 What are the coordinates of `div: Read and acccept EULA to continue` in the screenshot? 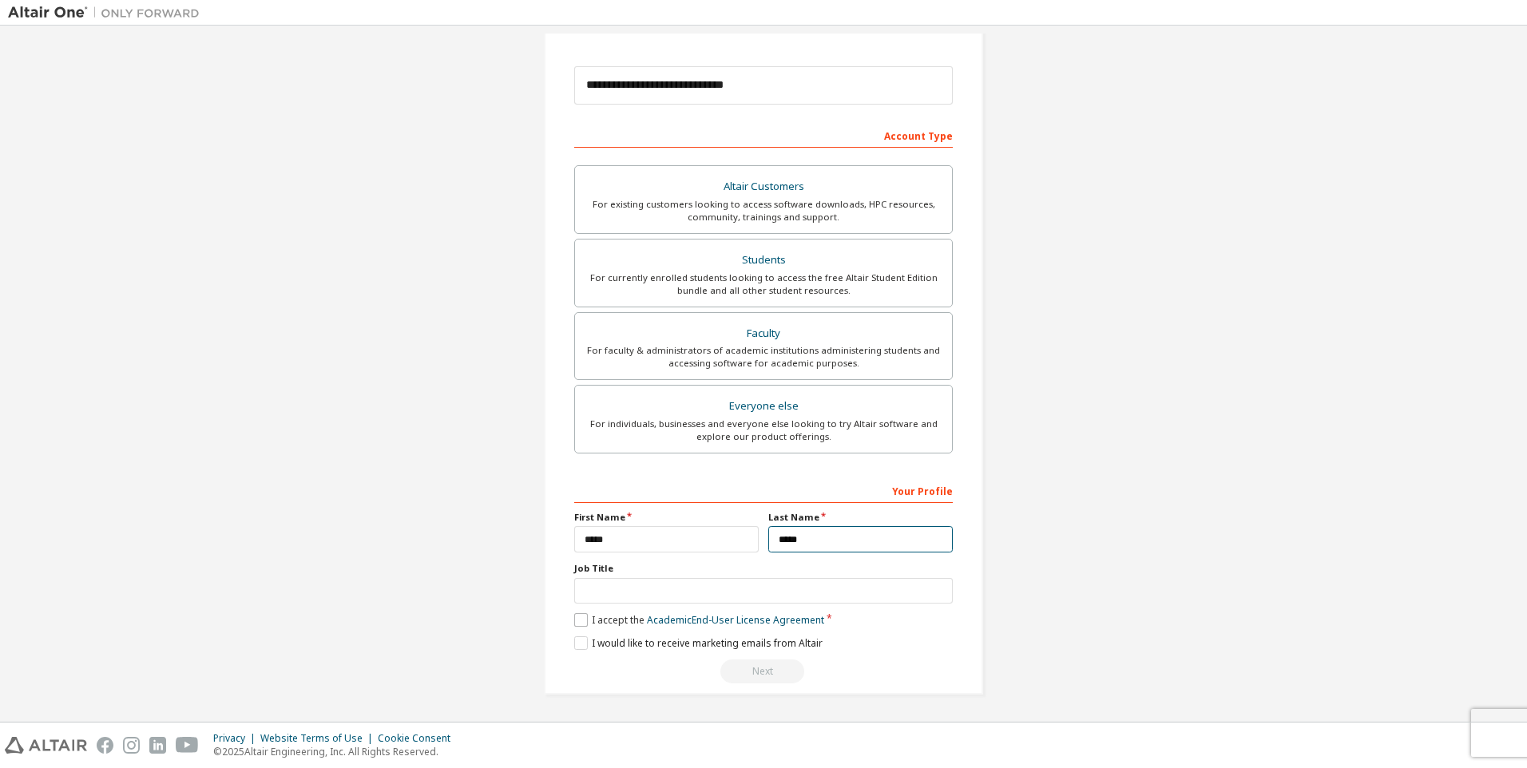 It's located at (764, 672).